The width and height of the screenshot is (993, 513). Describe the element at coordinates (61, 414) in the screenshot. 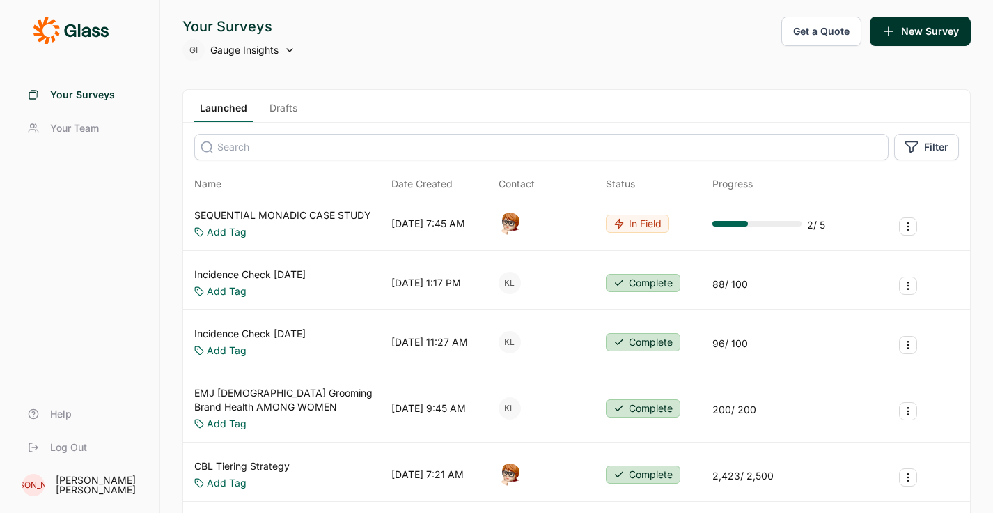

I see `span: Help` at that location.